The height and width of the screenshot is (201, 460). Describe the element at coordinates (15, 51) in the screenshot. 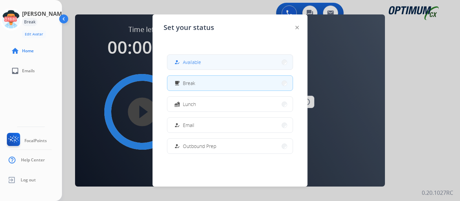

I see `mat-icon: home` at that location.